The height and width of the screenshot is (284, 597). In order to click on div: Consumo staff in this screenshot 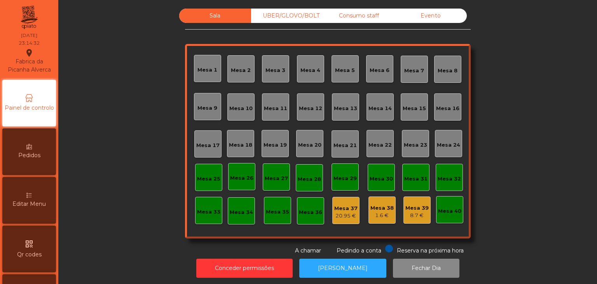, I will do `click(359, 16)`.